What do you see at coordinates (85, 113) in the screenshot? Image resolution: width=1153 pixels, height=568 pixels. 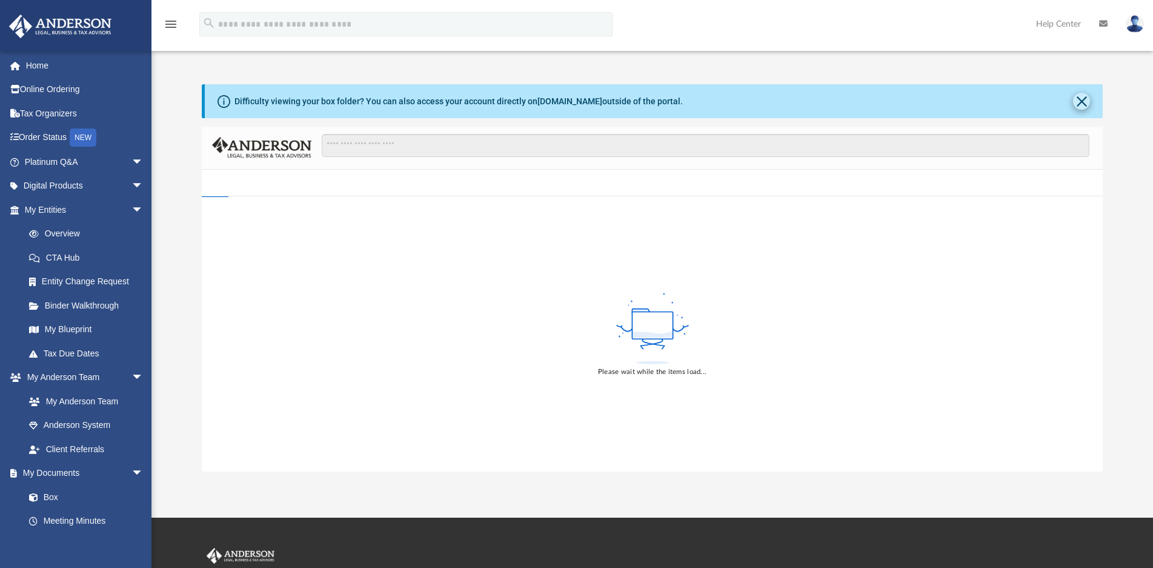 I see `a: Tax Organizers` at bounding box center [85, 113].